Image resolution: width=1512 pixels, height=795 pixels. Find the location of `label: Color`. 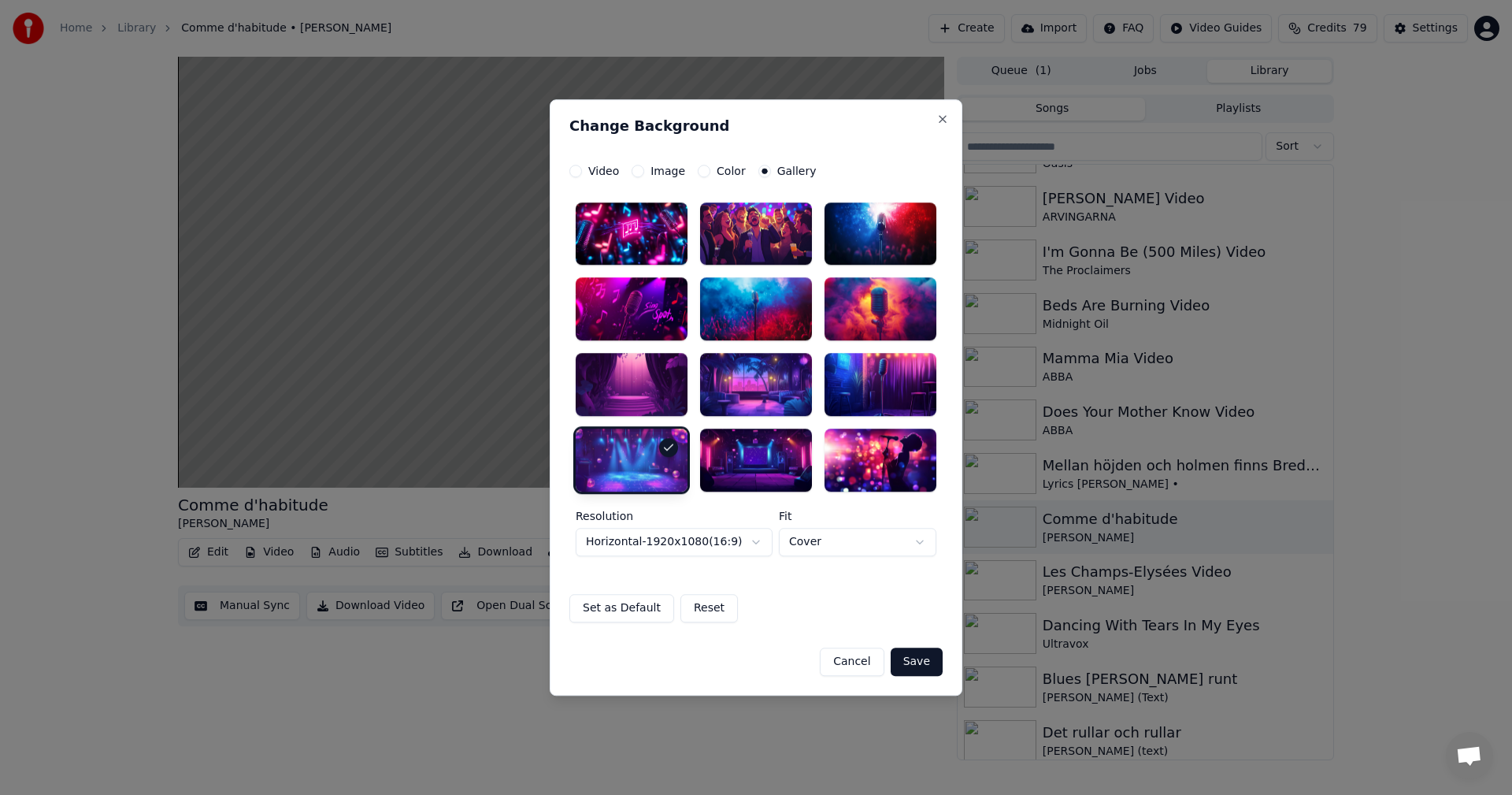

label: Color is located at coordinates (731, 171).